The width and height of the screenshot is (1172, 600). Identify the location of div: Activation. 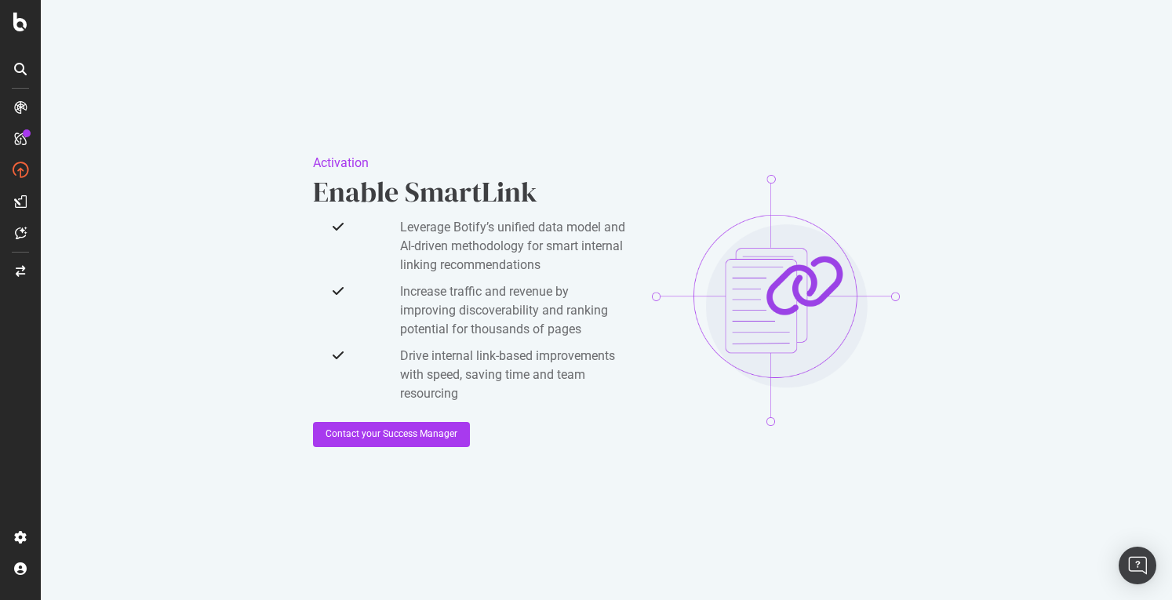
(470, 163).